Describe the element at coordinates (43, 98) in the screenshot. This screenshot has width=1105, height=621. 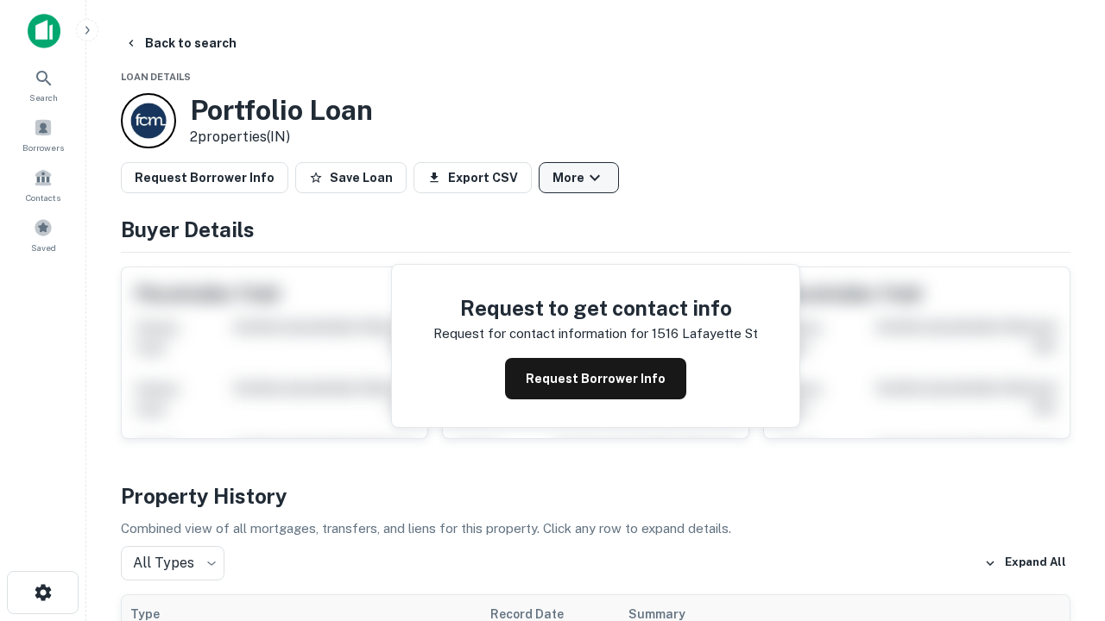
I see `span: Search` at that location.